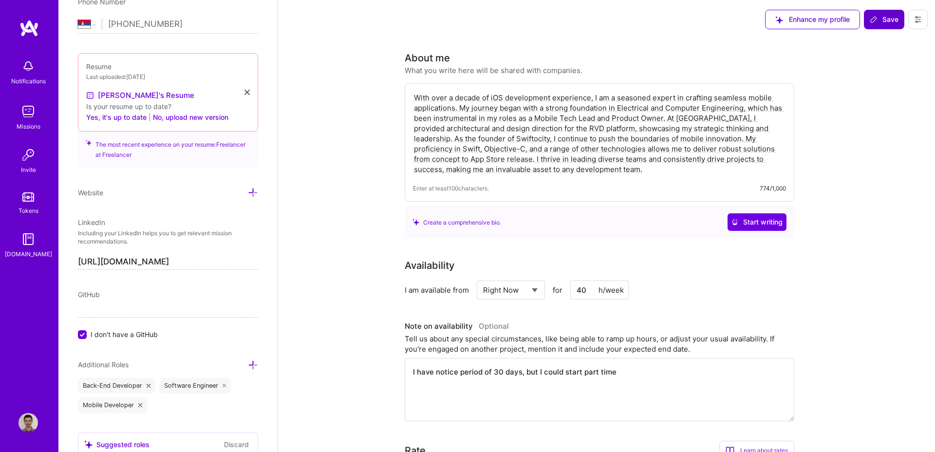 The height and width of the screenshot is (452, 935). Describe the element at coordinates (28, 210) in the screenshot. I see `div: Tokens` at that location.